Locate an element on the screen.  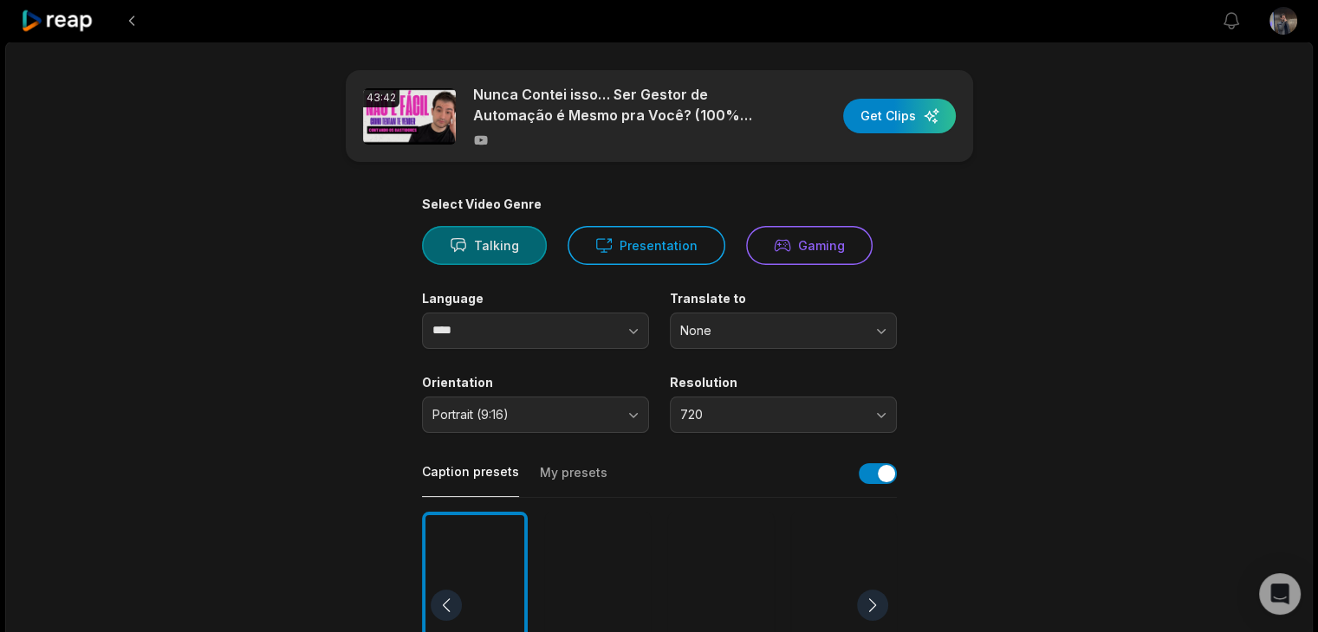
button: My presets is located at coordinates (573, 481).